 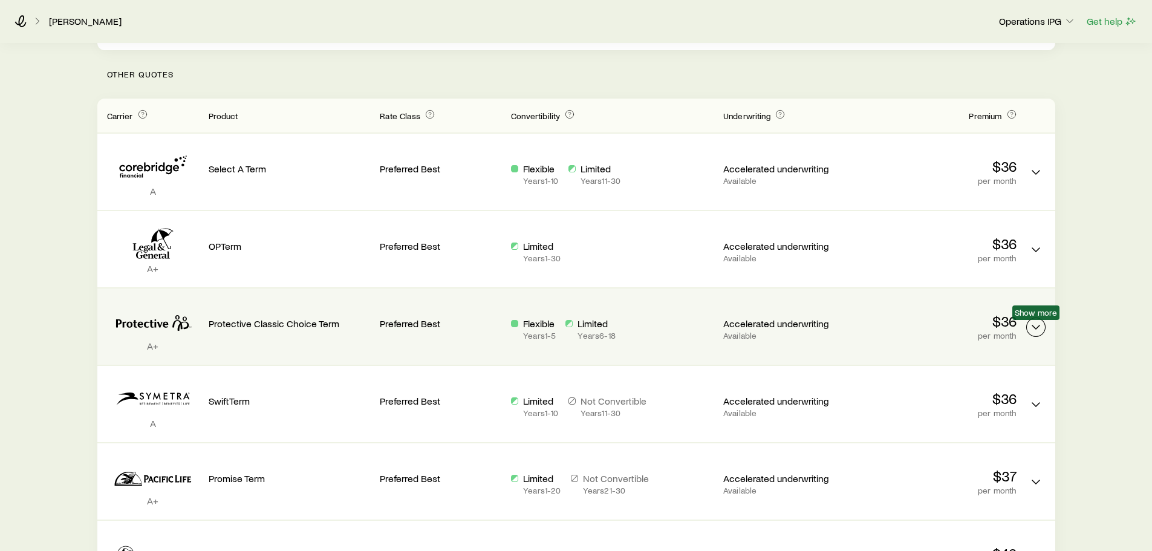 What do you see at coordinates (576, 74) in the screenshot?
I see `p: Other Quotes` at bounding box center [576, 74].